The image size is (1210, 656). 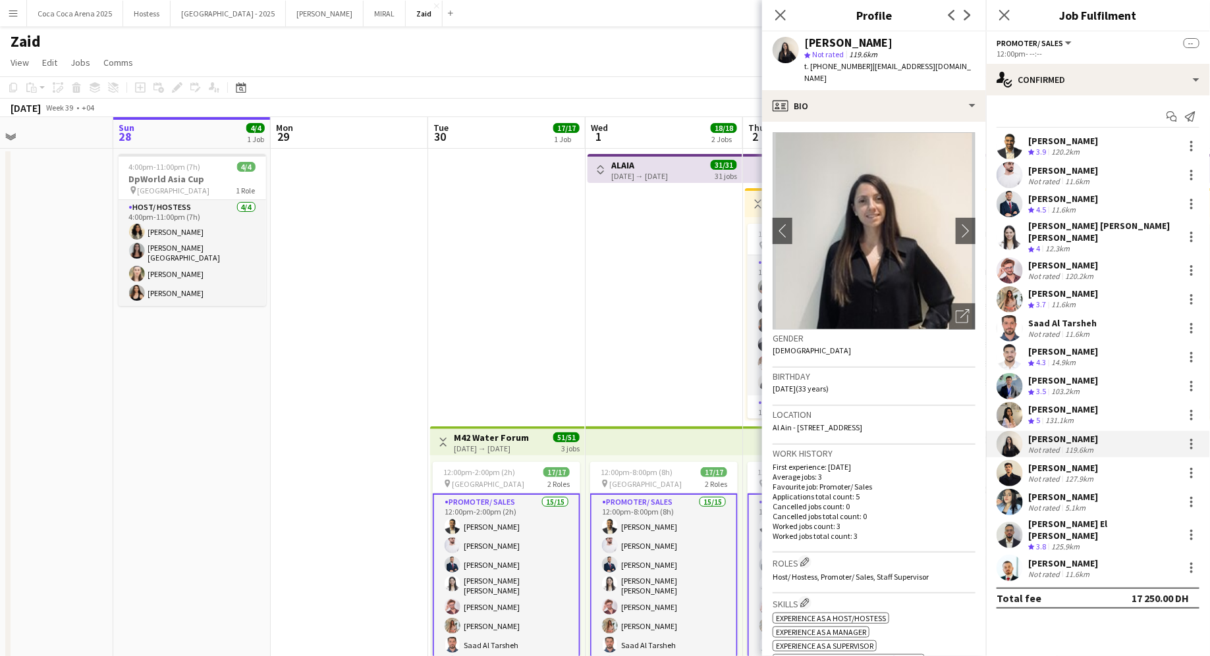 I want to click on span: Not rated, so click(x=828, y=54).